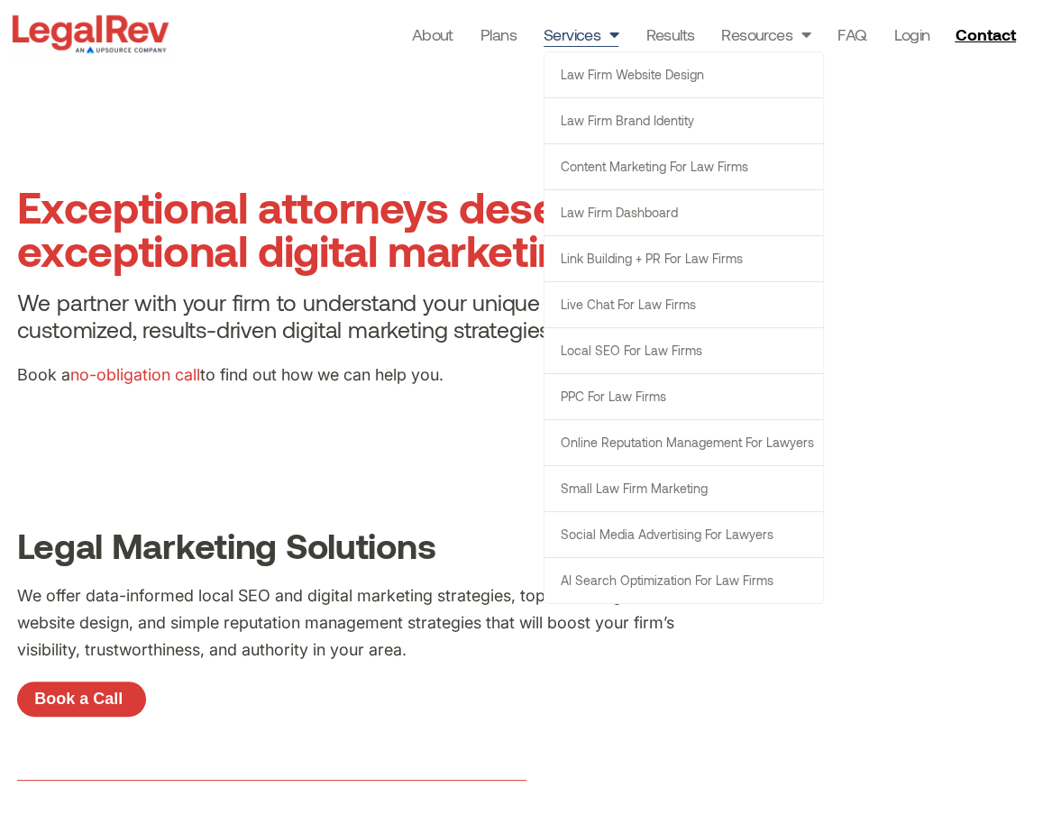 Image resolution: width=1043 pixels, height=824 pixels. Describe the element at coordinates (78, 699) in the screenshot. I see `span: Book a Call` at that location.